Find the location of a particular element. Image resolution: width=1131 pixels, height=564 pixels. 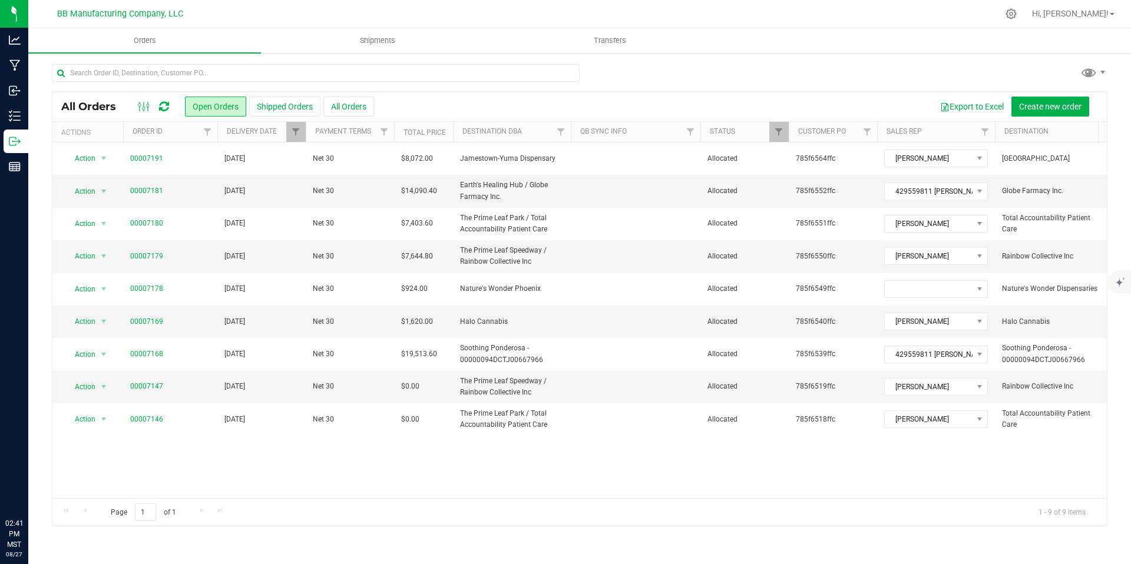

span: $19,513.60 is located at coordinates (419, 354).